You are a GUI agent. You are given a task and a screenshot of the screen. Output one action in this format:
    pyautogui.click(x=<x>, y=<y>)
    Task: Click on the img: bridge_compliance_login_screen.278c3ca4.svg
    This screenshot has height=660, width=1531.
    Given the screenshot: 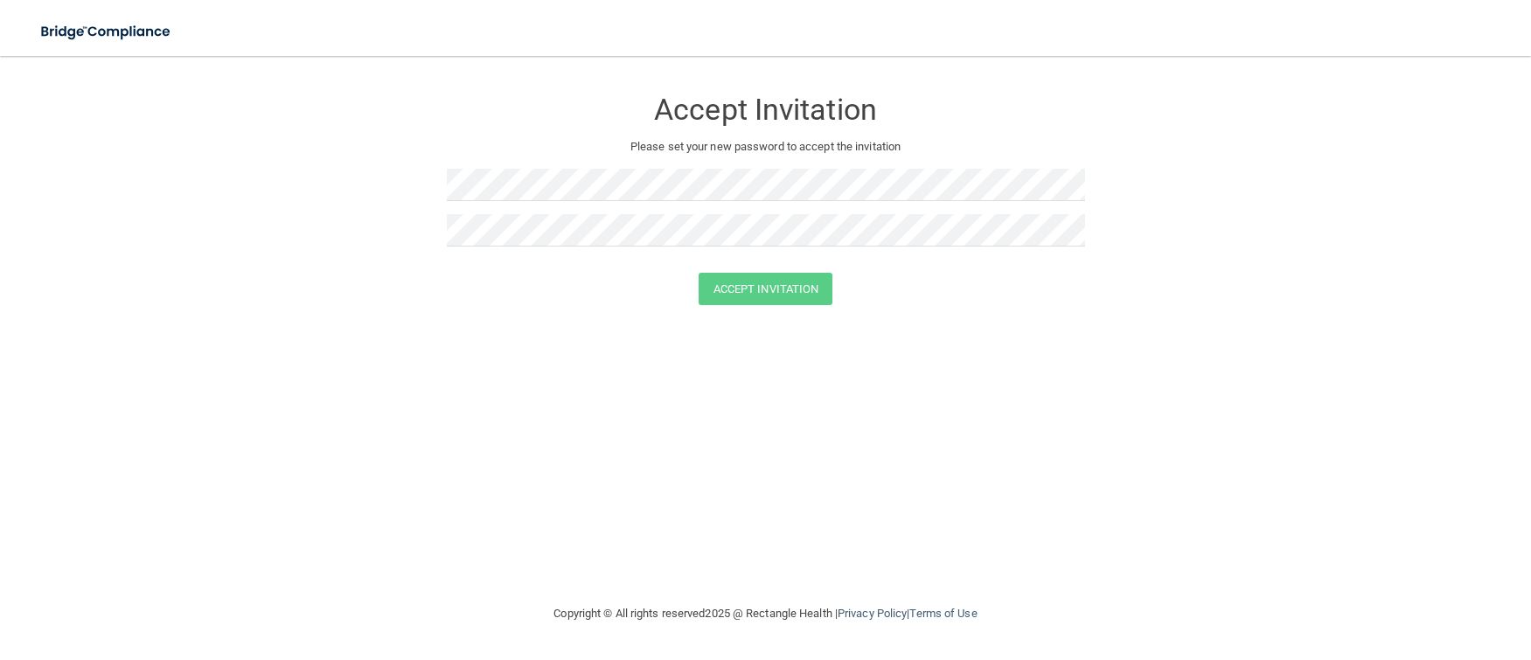 What is the action you would take?
    pyautogui.click(x=107, y=31)
    